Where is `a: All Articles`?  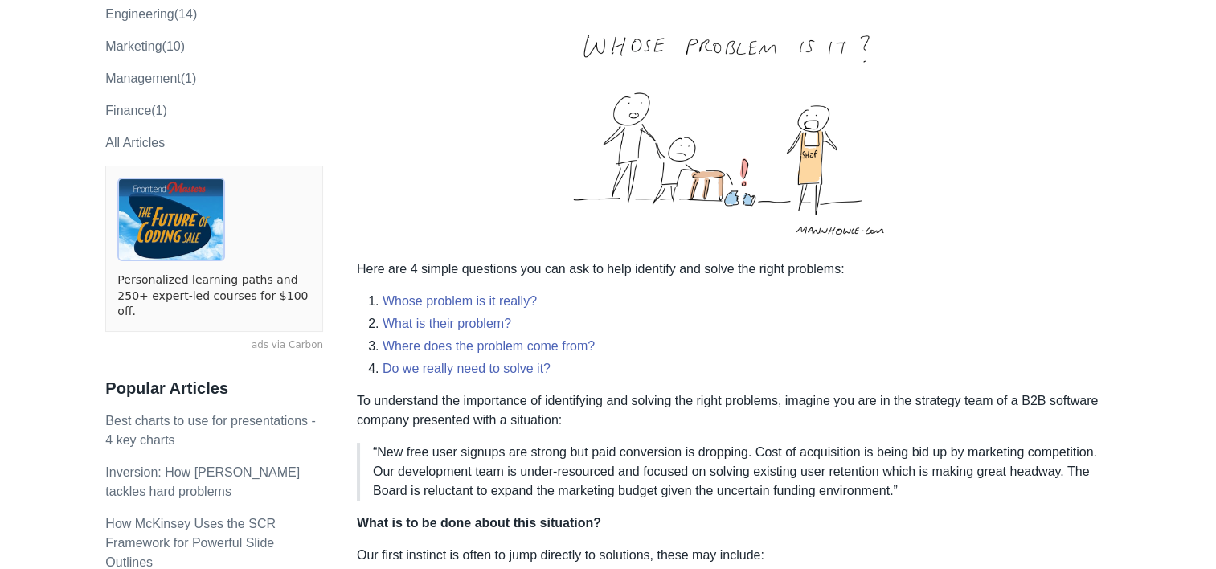 a: All Articles is located at coordinates (135, 142).